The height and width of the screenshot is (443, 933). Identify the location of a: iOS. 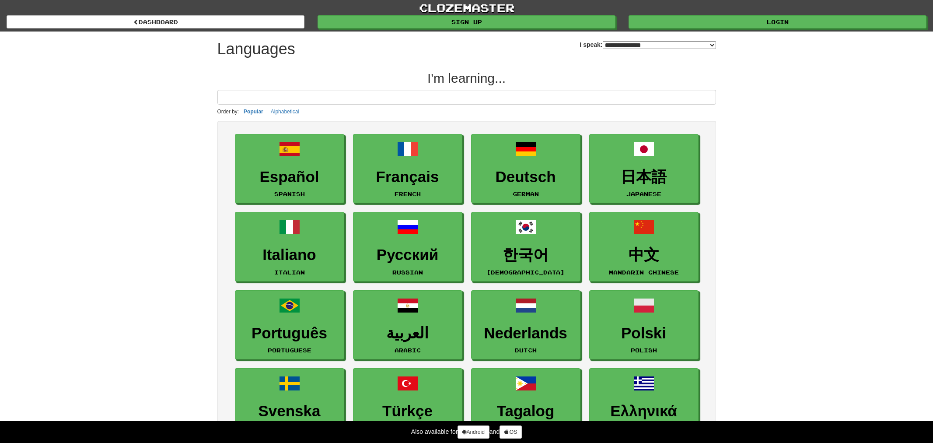
(511, 432).